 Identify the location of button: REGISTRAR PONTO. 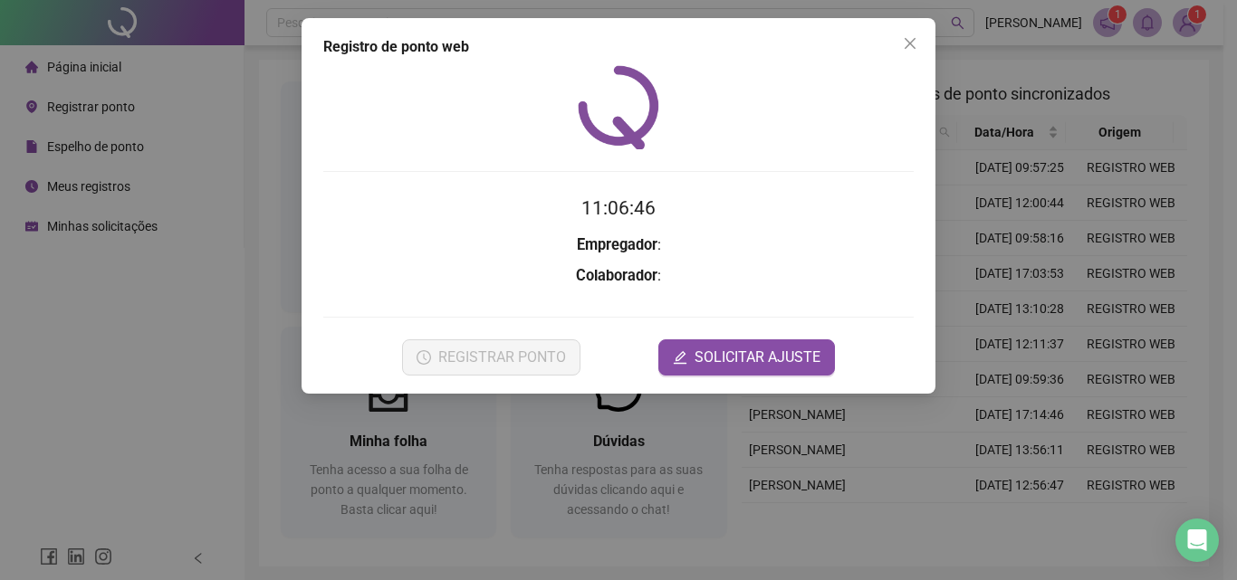
(491, 358).